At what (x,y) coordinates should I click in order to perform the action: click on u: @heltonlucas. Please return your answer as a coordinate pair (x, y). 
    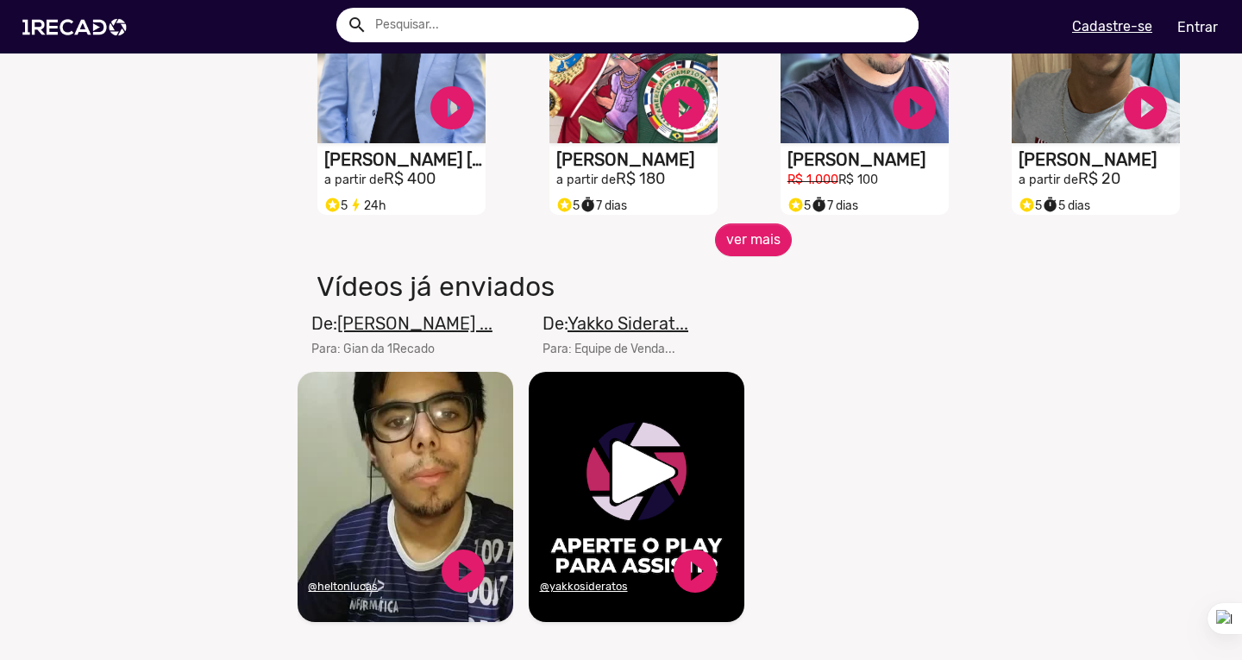
    Looking at the image, I should click on (342, 585).